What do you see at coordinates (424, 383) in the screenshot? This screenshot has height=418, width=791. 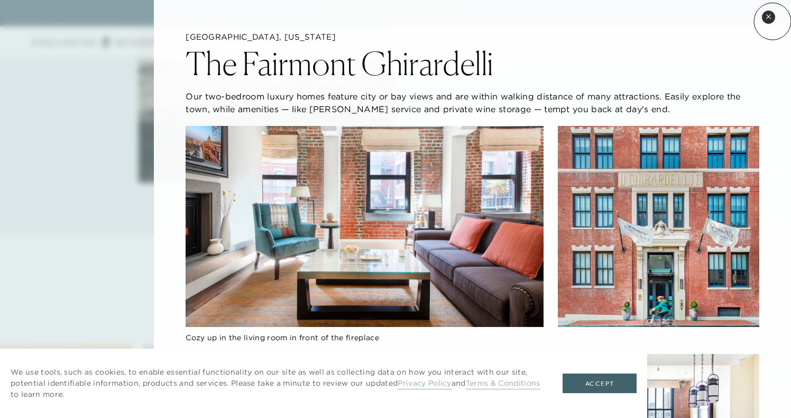 I see `a: Privacy Policy` at bounding box center [424, 383].